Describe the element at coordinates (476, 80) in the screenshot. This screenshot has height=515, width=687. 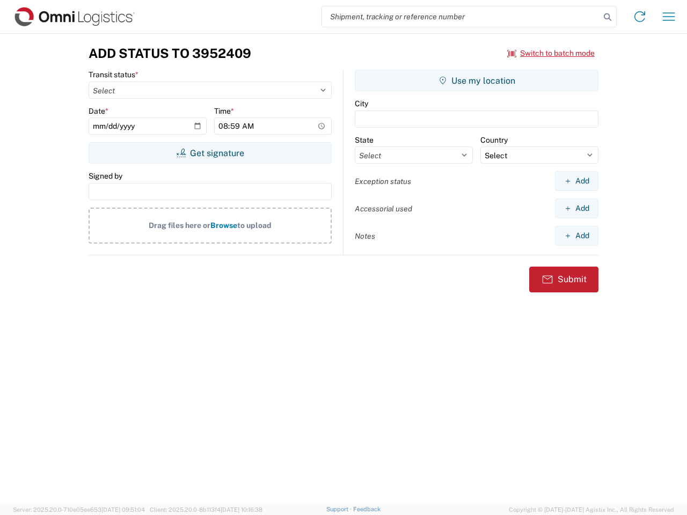
I see `button: Use my location` at that location.